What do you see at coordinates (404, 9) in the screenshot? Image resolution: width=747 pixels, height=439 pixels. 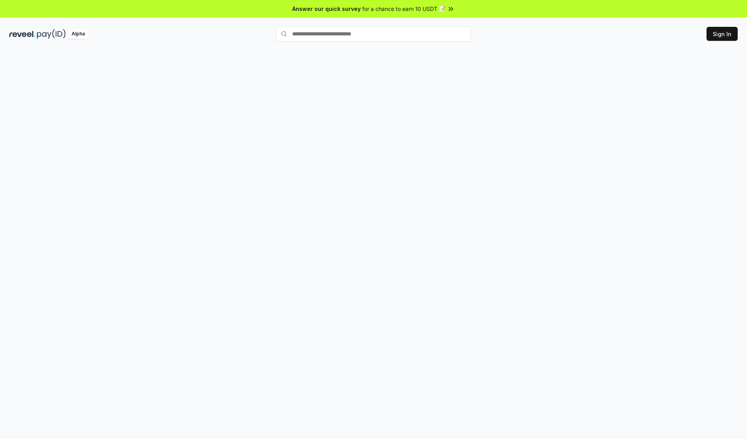 I see `span: for a chance to earn 10 USDT 📝` at bounding box center [404, 9].